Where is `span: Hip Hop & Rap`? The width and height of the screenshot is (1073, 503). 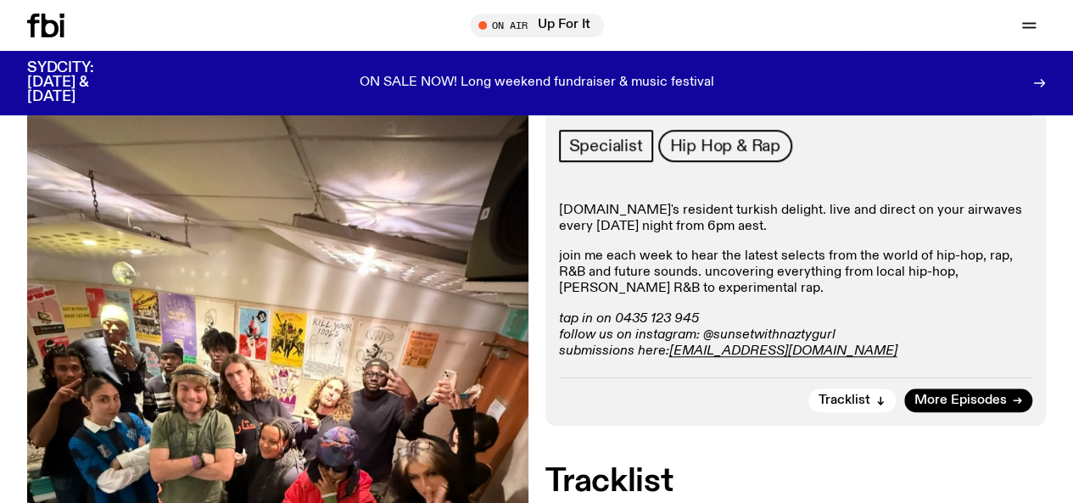 span: Hip Hop & Rap is located at coordinates (725, 146).